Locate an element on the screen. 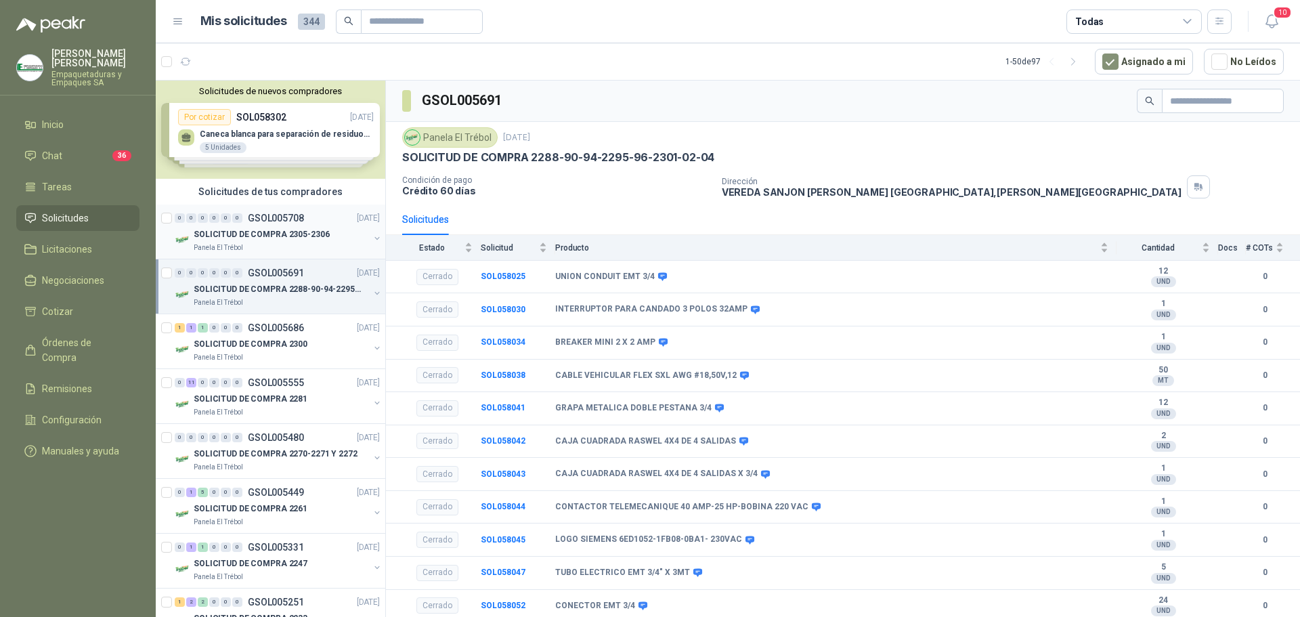 This screenshot has width=1300, height=617. a: Manuales y ayuda is located at coordinates (78, 451).